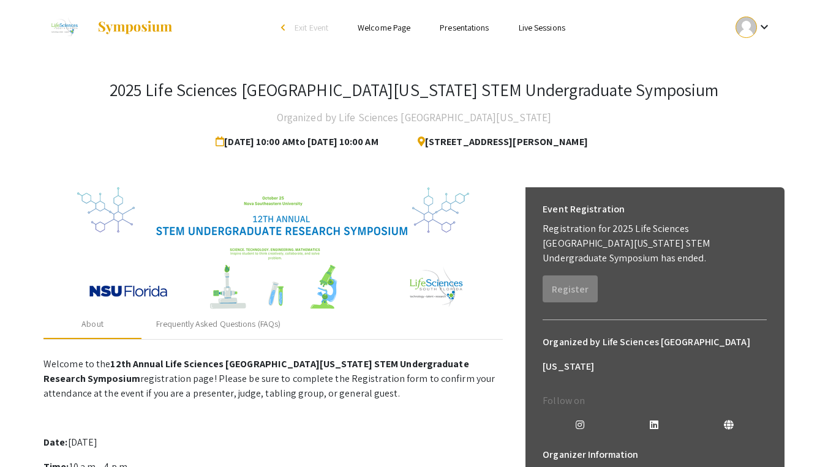 This screenshot has width=828, height=467. What do you see at coordinates (273, 379) in the screenshot?
I see `p: Welcome to the registration page! Please be sure to complete the Registration form to confirm you...` at bounding box center [273, 379].